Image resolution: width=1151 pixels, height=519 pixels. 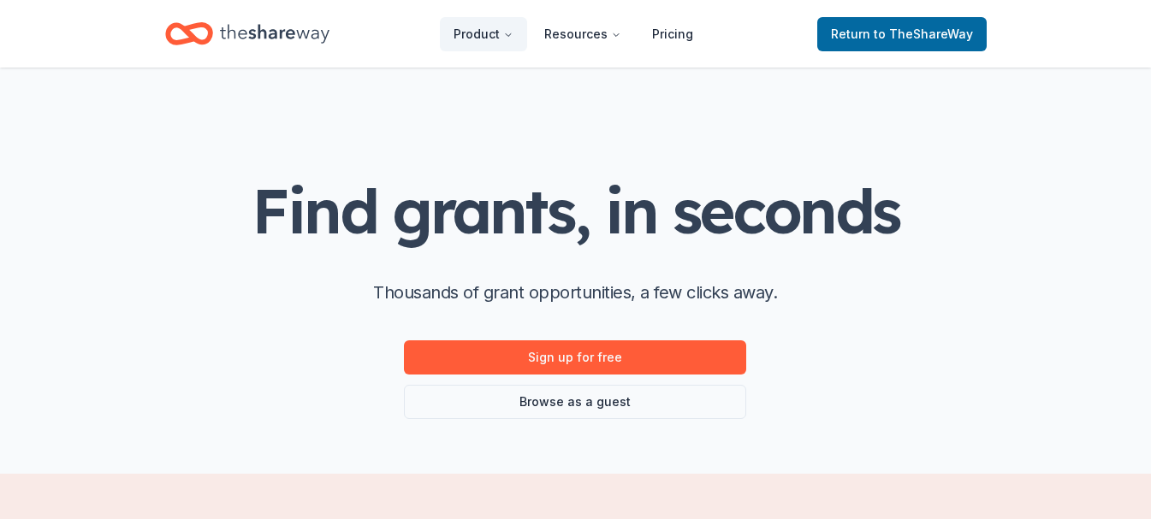 What do you see at coordinates (575, 402) in the screenshot?
I see `a: Browse as a guest` at bounding box center [575, 402].